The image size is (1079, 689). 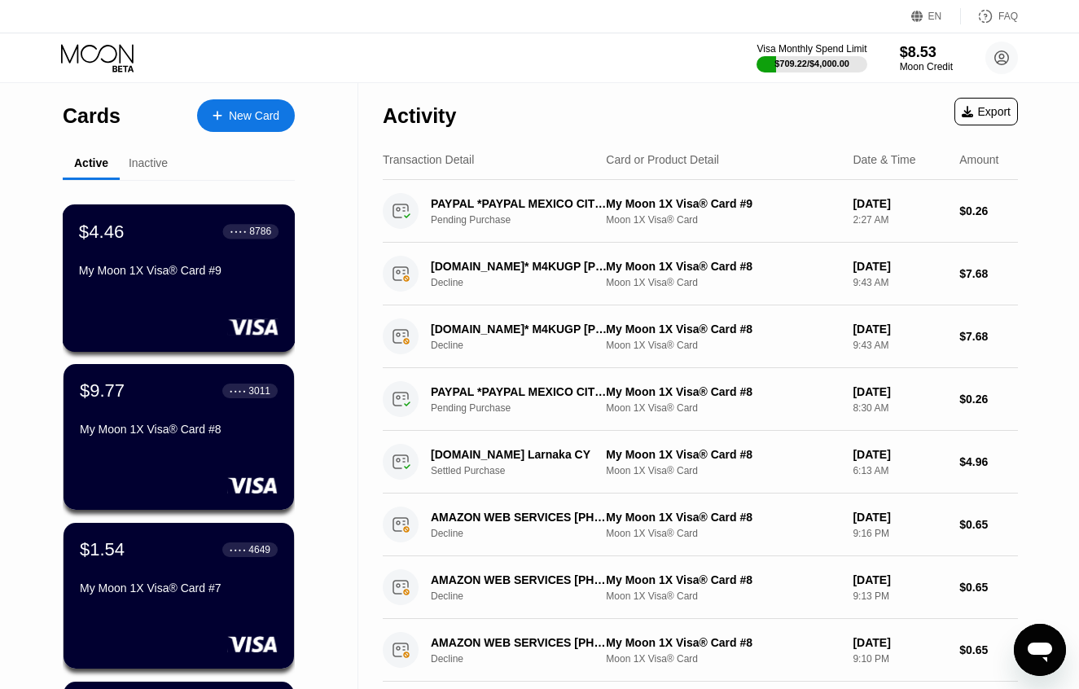 I want to click on div: 2:27 AM, so click(x=899, y=220).